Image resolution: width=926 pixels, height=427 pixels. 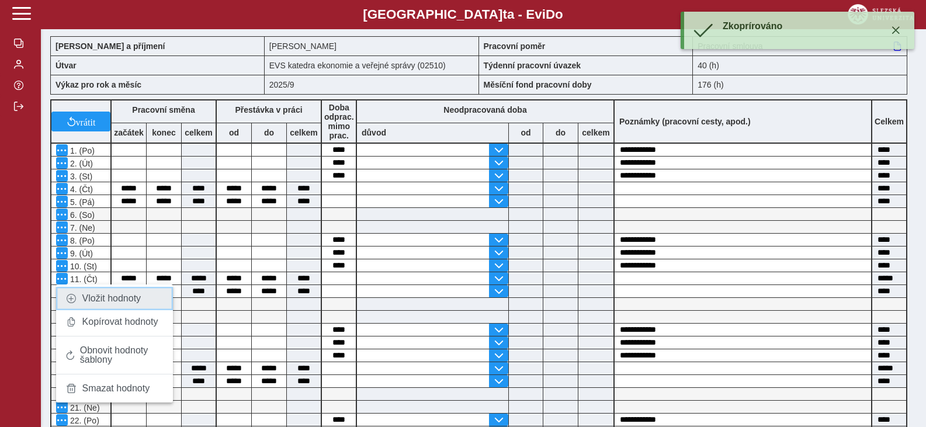 I want to click on b: Pracovní poměr, so click(x=515, y=46).